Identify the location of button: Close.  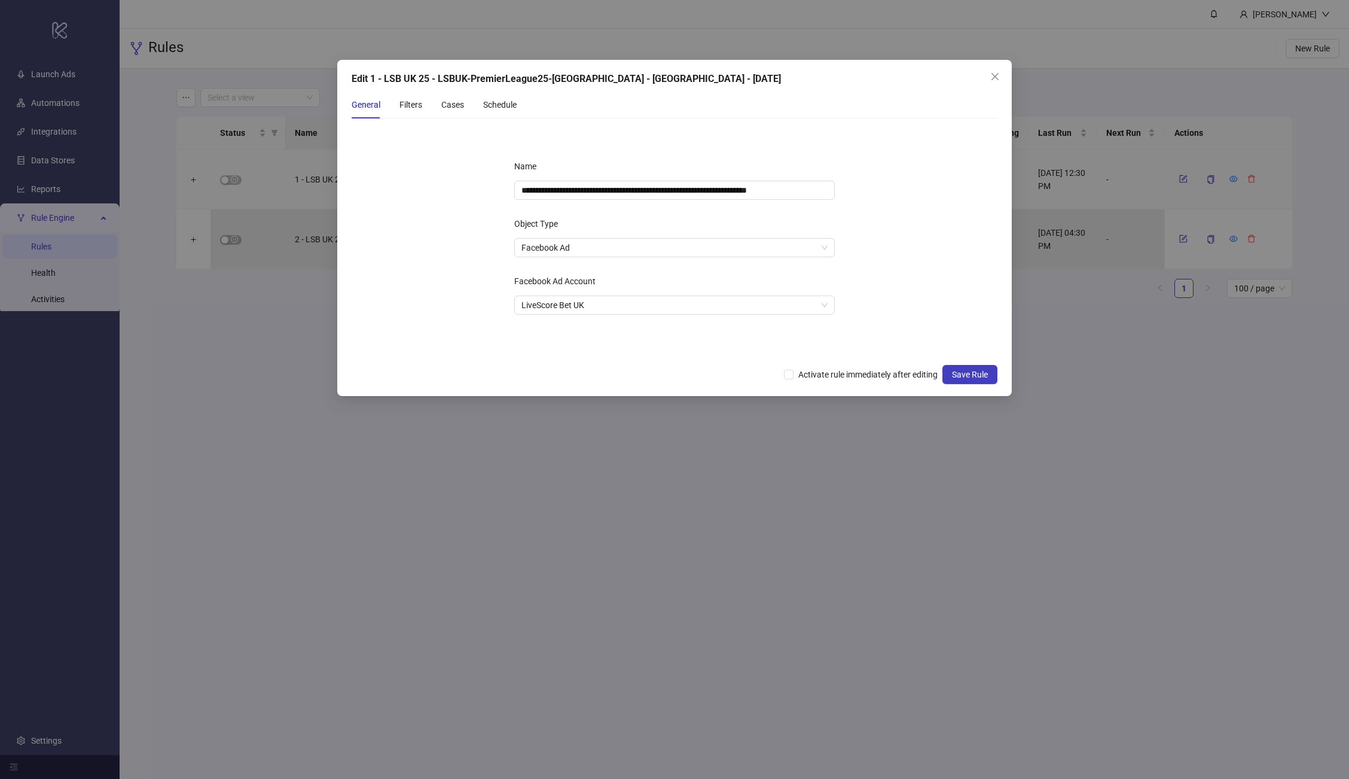
(995, 77).